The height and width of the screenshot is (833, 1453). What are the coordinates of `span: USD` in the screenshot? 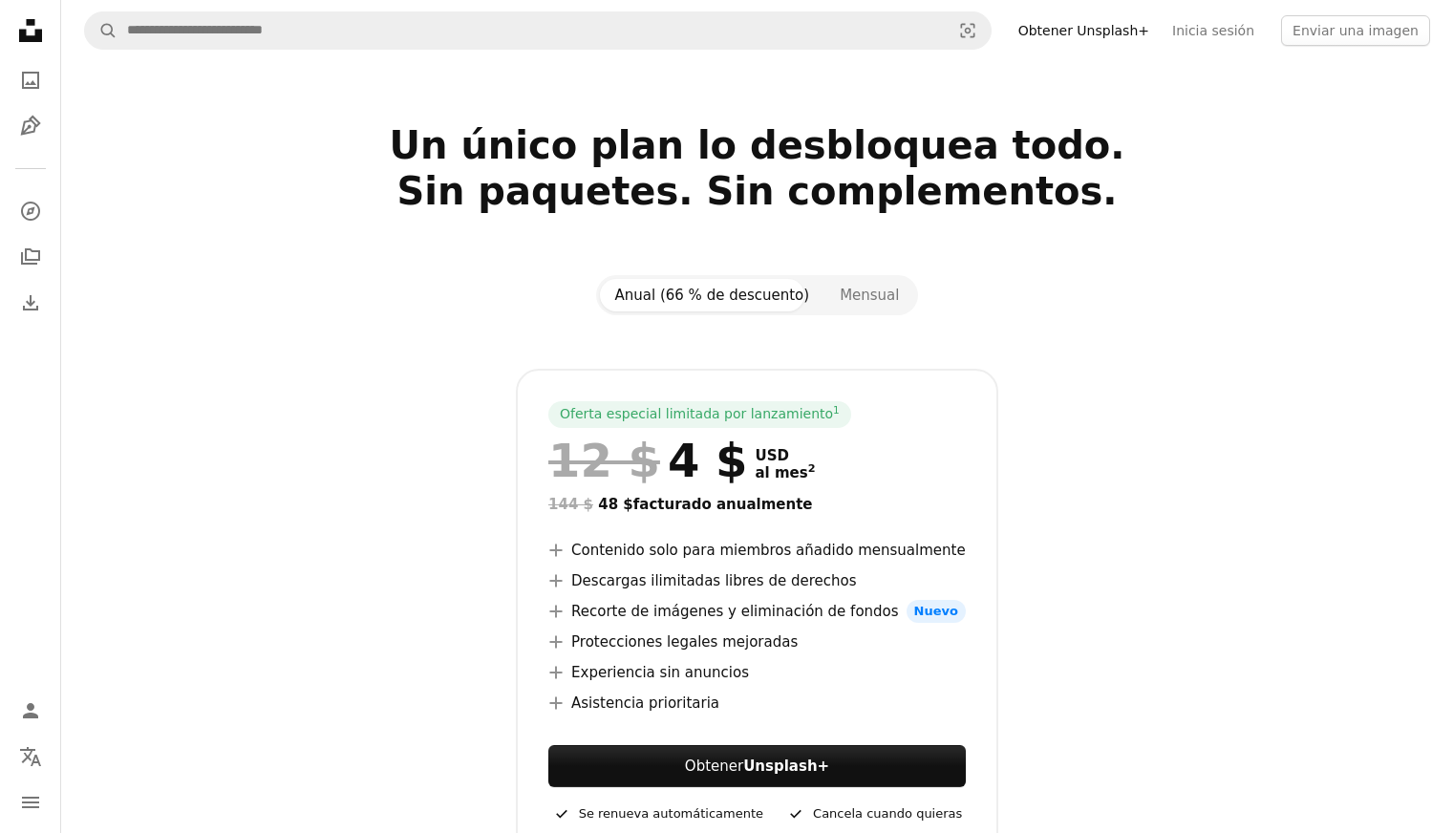 It's located at (784, 456).